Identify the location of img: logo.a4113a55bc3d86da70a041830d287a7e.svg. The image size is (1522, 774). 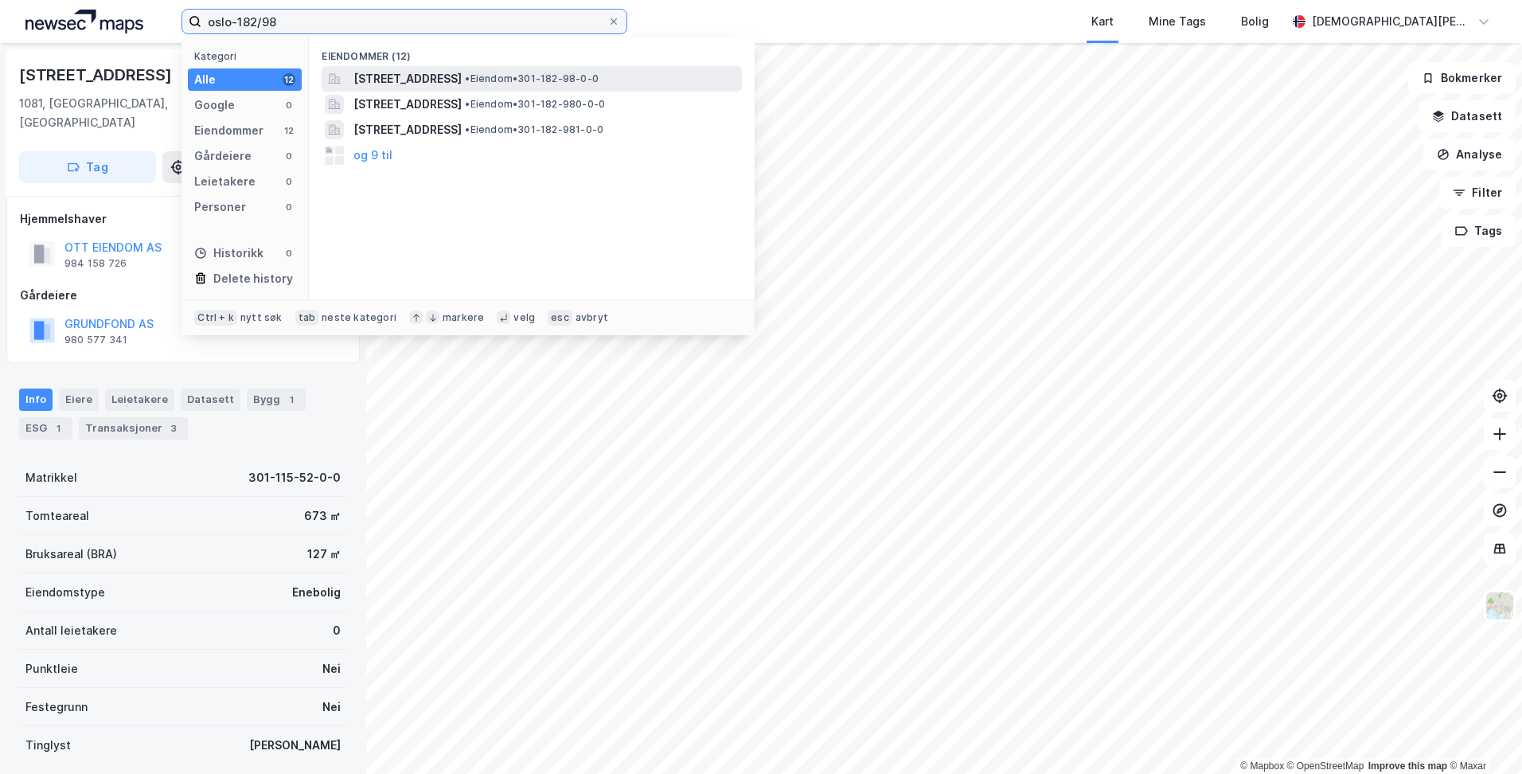
(84, 21).